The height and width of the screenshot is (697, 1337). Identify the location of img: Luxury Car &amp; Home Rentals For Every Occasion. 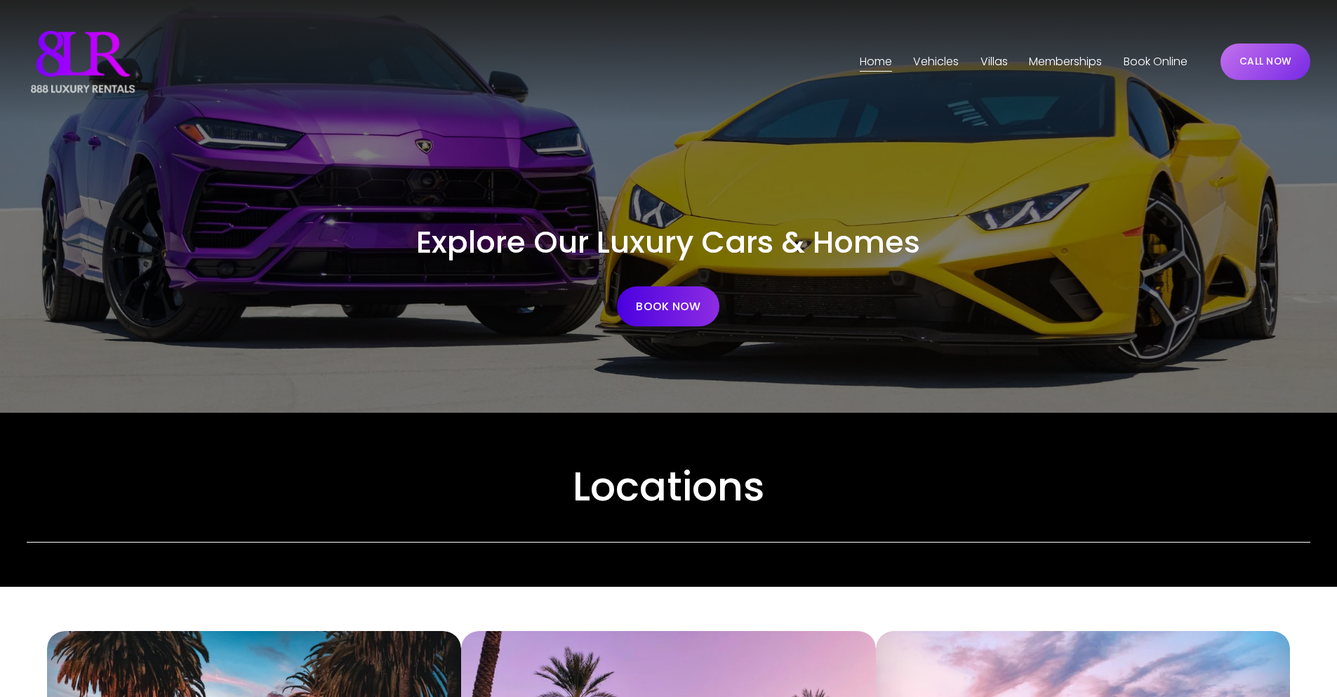
(83, 62).